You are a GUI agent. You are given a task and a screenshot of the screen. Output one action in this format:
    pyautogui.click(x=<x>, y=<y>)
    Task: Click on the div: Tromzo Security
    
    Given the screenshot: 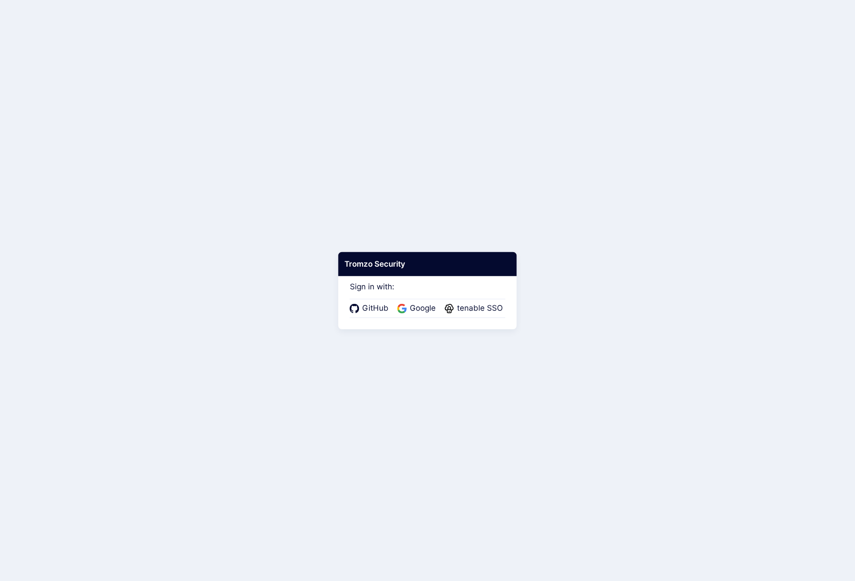 What is the action you would take?
    pyautogui.click(x=427, y=264)
    